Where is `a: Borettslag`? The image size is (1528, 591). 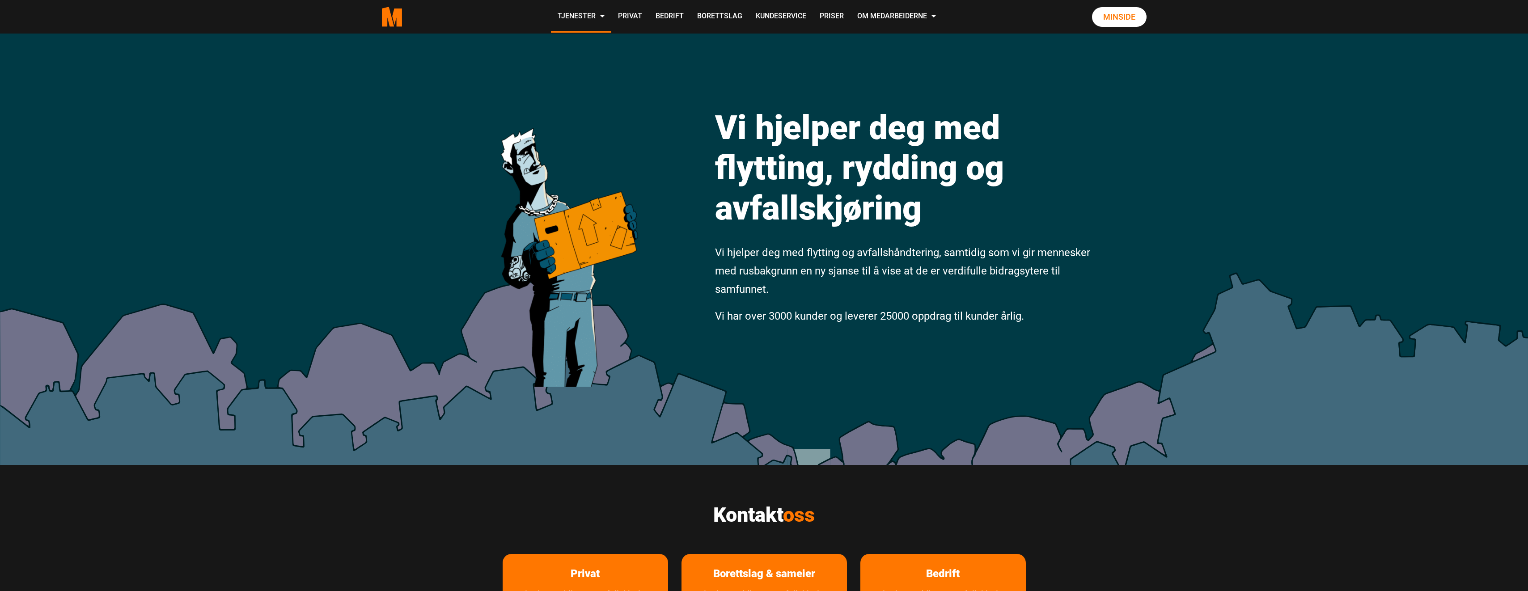
a: Borettslag is located at coordinates (719, 17).